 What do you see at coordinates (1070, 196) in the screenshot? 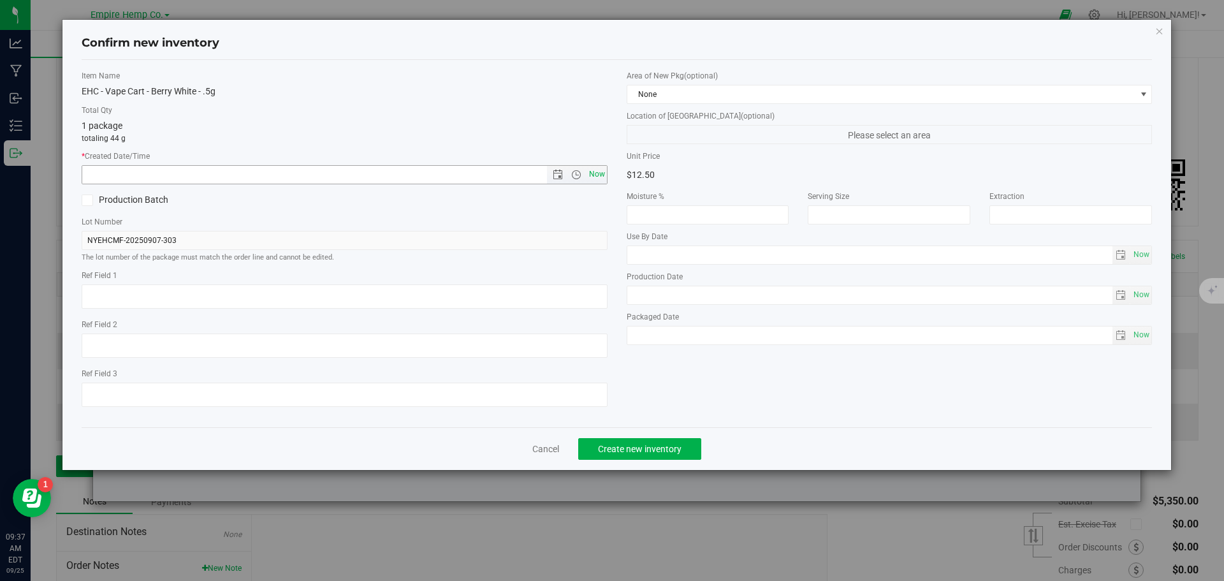
I see `label: Extraction` at bounding box center [1070, 196].